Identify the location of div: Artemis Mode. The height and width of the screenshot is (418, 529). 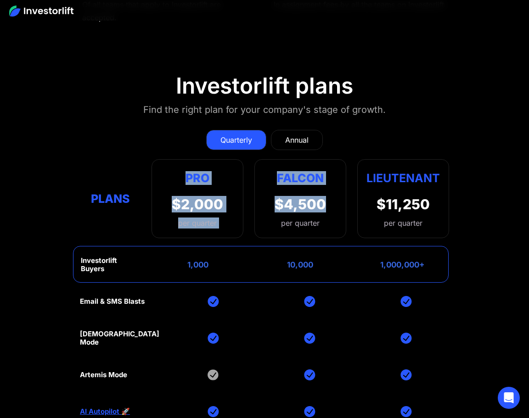
(103, 375).